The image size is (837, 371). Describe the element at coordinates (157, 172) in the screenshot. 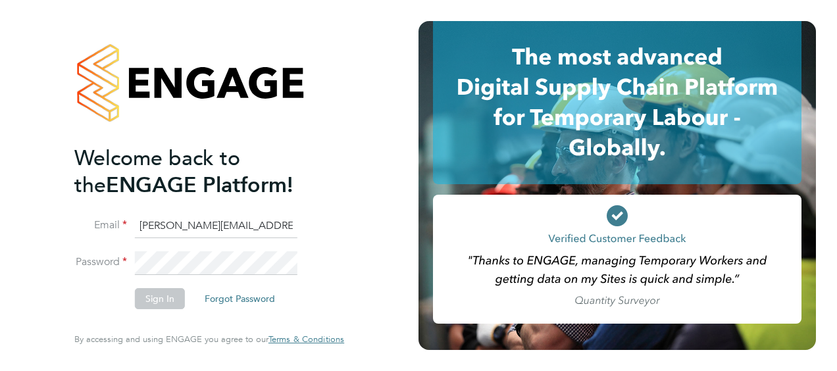

I see `span: Welcome back to the` at that location.